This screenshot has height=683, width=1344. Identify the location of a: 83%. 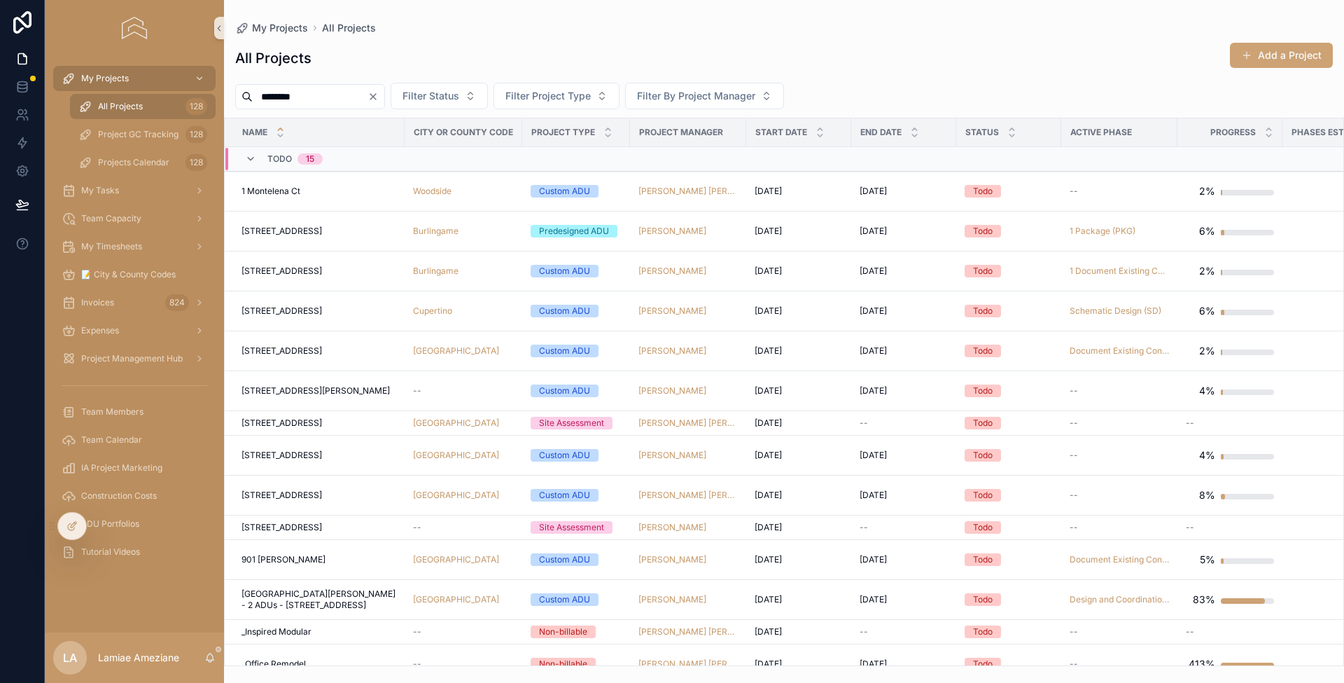
(1230, 599).